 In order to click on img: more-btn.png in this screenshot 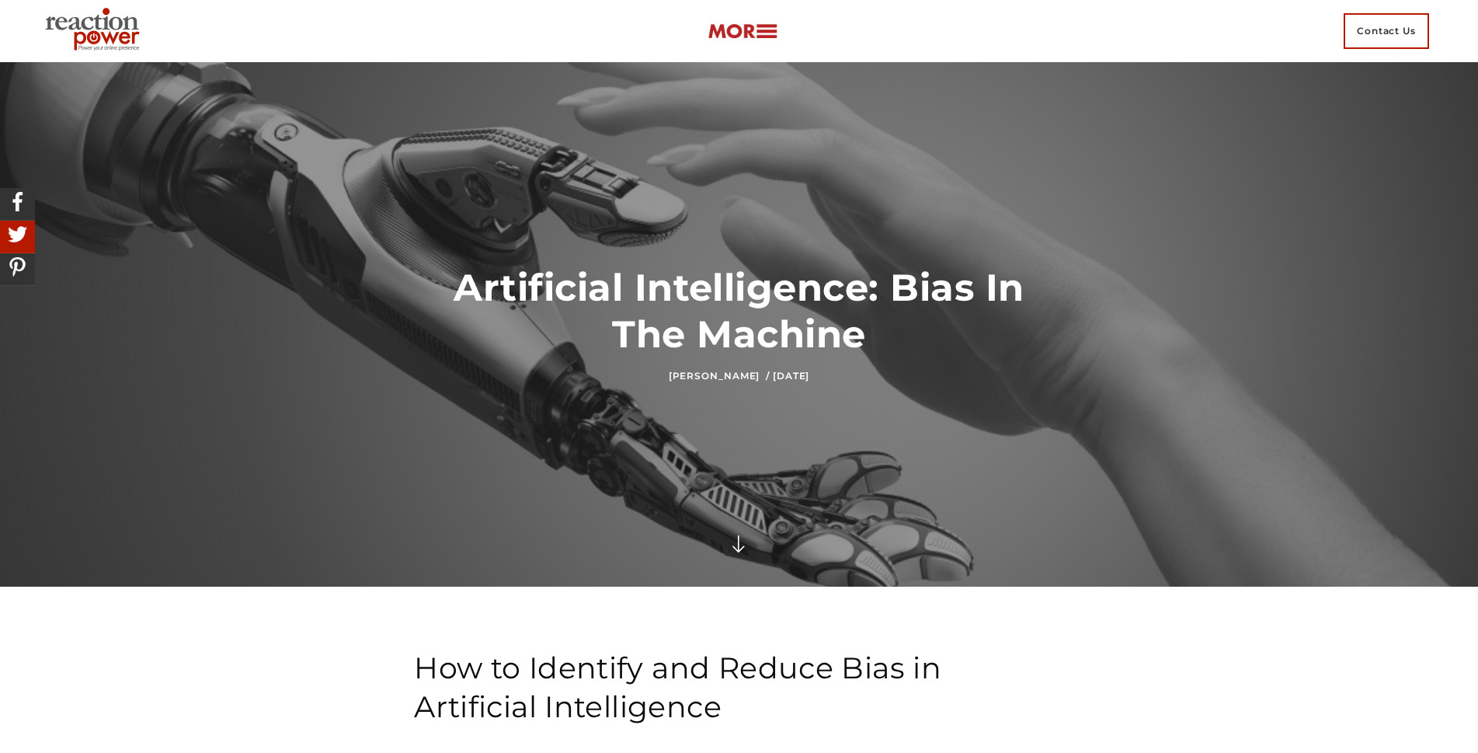, I will do `click(743, 31)`.